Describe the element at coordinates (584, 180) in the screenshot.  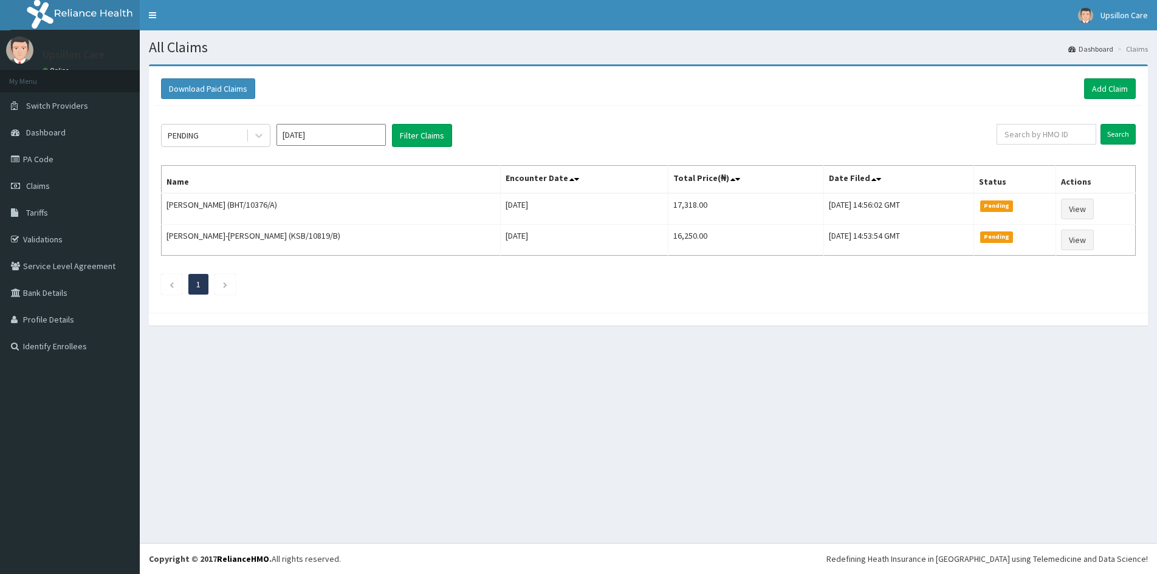
I see `th: Encounter Date` at that location.